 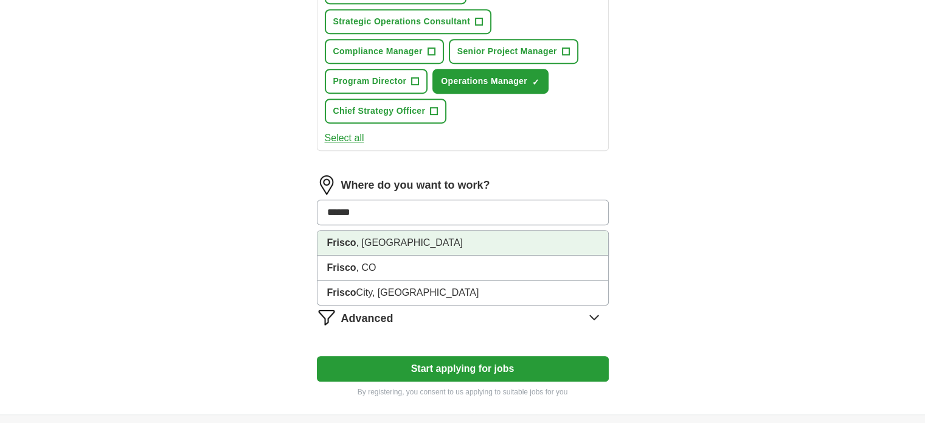 I want to click on li: , CO, so click(x=463, y=268).